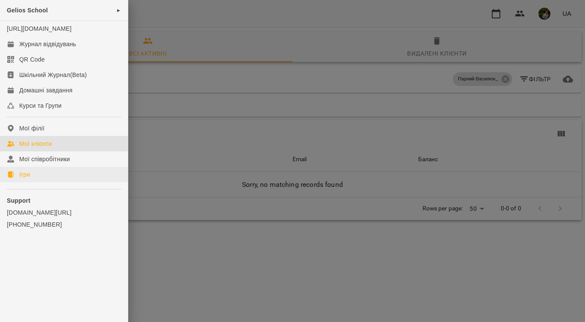 The image size is (585, 322). What do you see at coordinates (44, 159) in the screenshot?
I see `div: Мої співробітники` at bounding box center [44, 159].